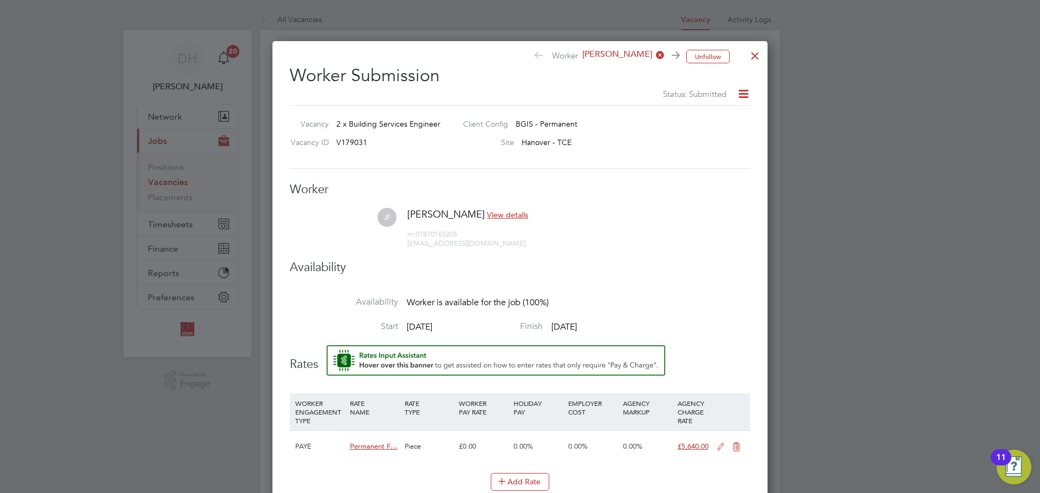 This screenshot has height=493, width=1040. I want to click on span: View details, so click(508, 215).